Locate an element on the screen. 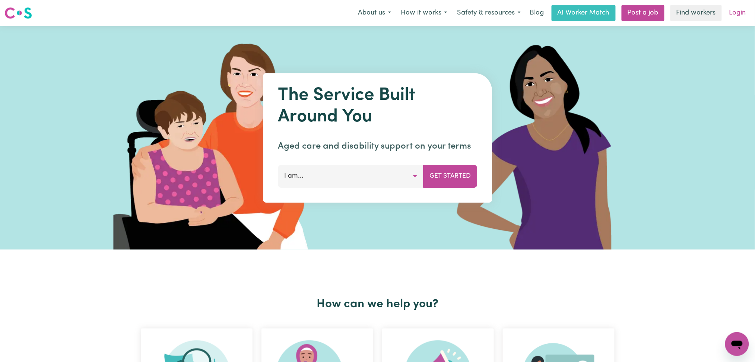  h1: The Service Built Around You is located at coordinates (377, 106).